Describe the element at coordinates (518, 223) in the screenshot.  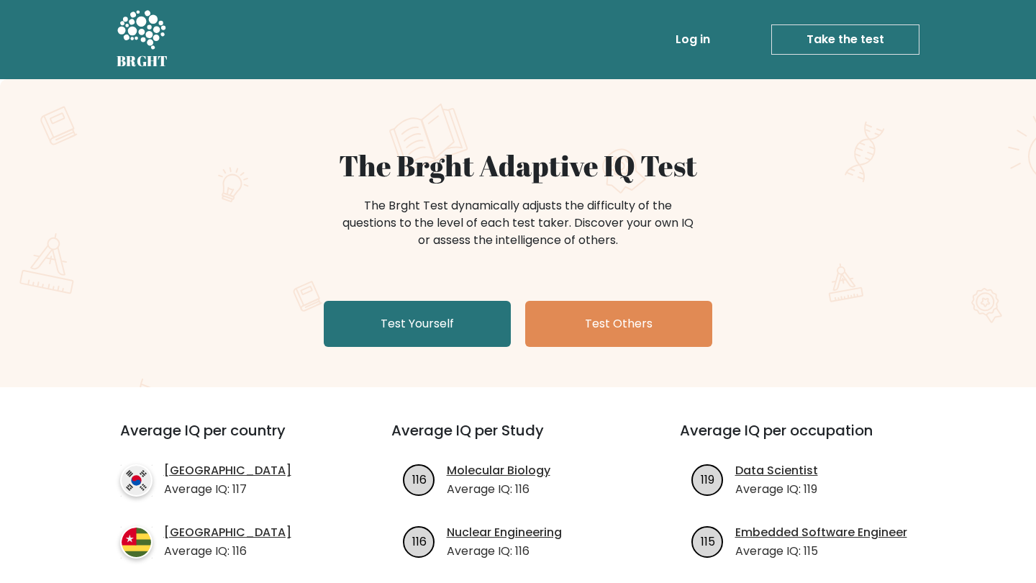
I see `div: The Brght Test dynamically adjusts the difficulty of the questions to the level of each test take...` at that location.